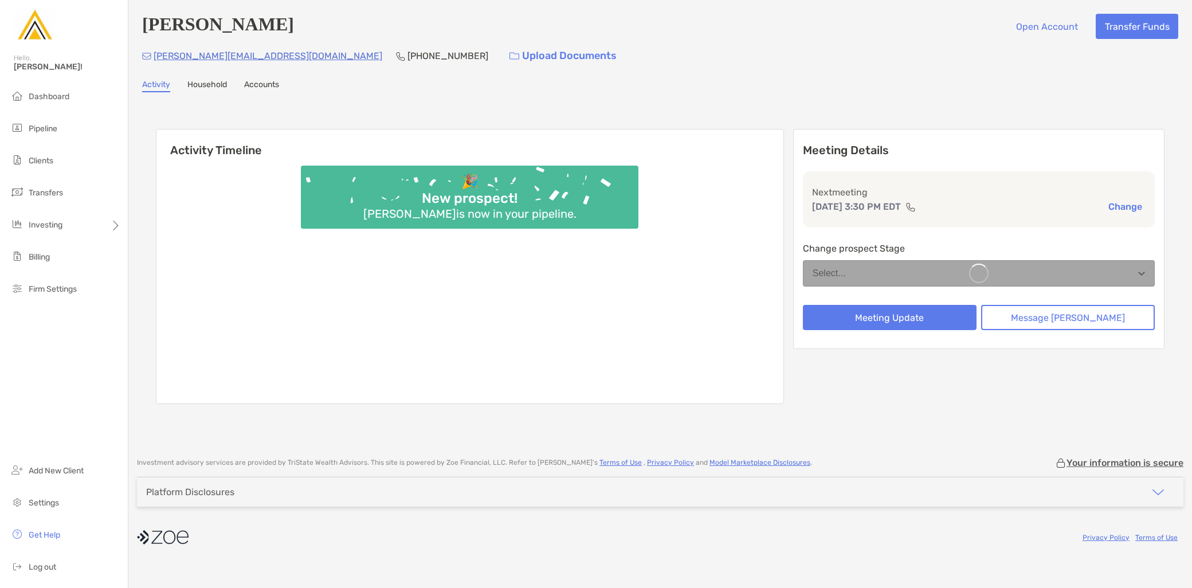  What do you see at coordinates (469, 198) in the screenshot?
I see `div: New prospect!` at bounding box center [469, 198].